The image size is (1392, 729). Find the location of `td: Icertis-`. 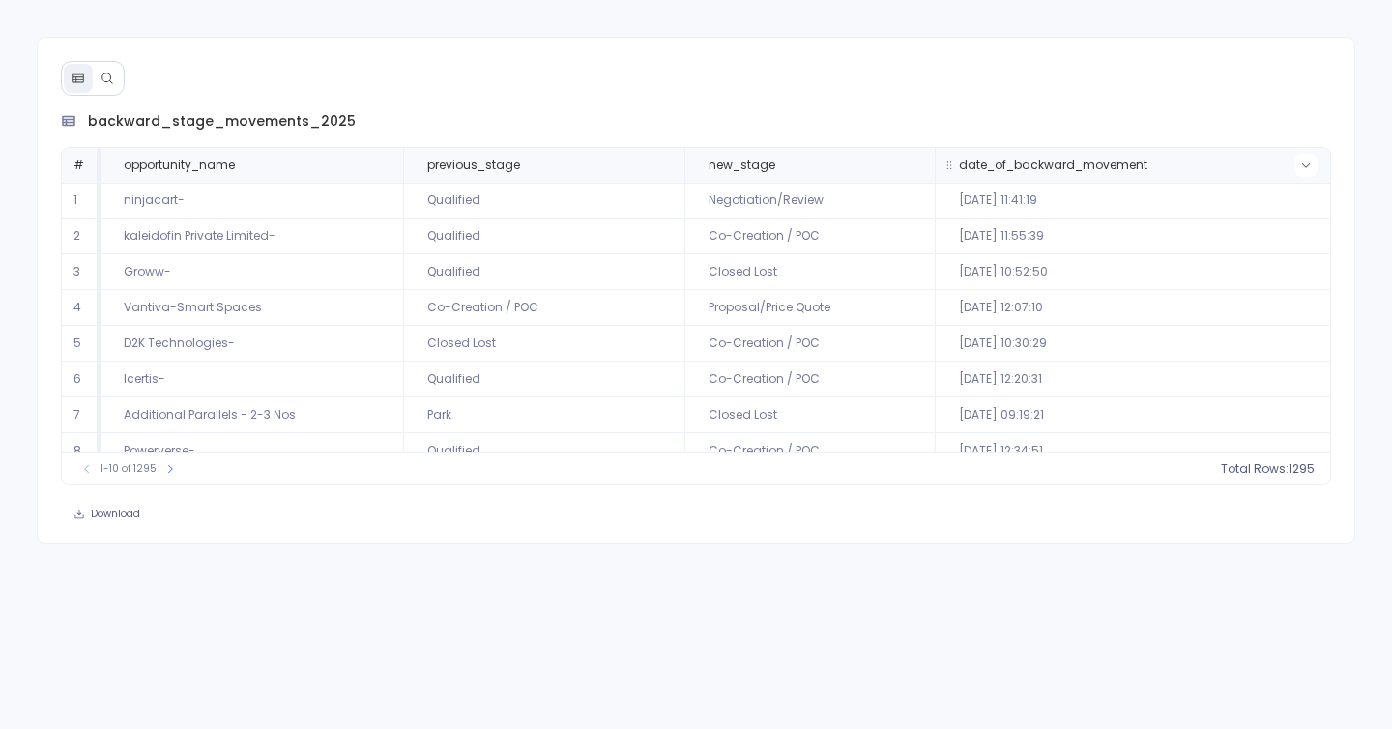

td: Icertis- is located at coordinates (251, 379).